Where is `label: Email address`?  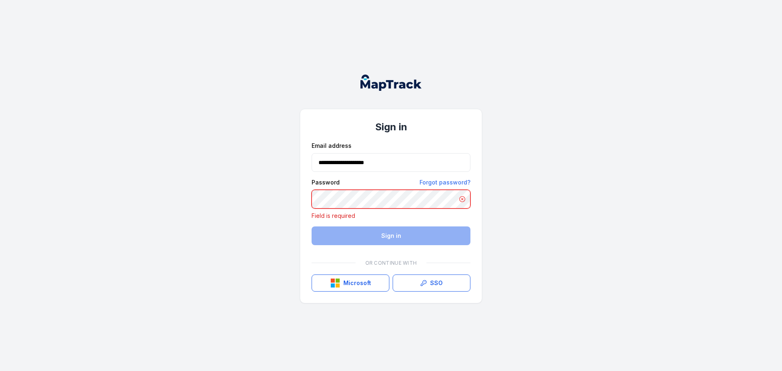
label: Email address is located at coordinates (331, 146).